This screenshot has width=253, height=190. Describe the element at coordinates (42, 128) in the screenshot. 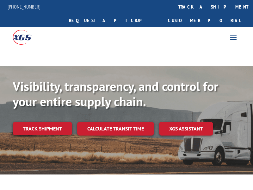

I see `a: Track shipment` at that location.